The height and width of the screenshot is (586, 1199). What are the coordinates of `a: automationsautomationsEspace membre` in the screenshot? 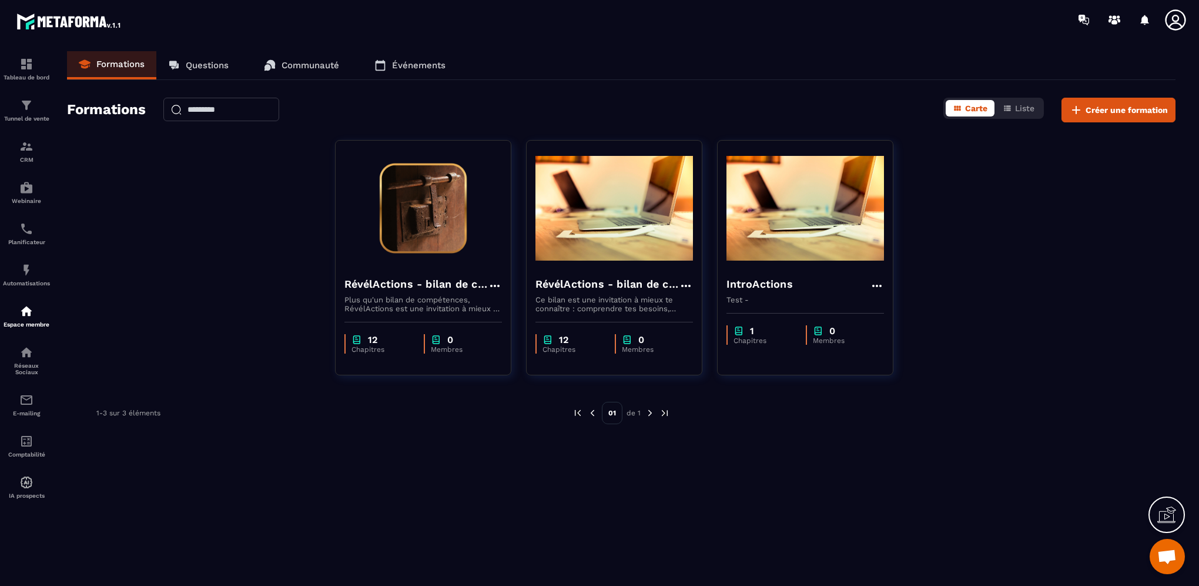 It's located at (26, 316).